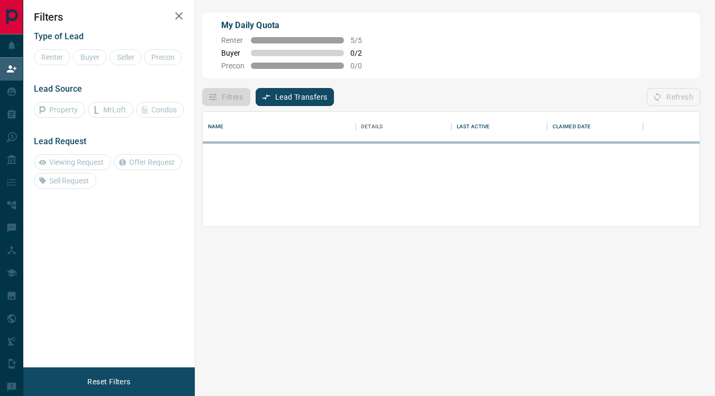 The width and height of the screenshot is (715, 396). What do you see at coordinates (109, 381) in the screenshot?
I see `button: Reset Filters` at bounding box center [109, 381].